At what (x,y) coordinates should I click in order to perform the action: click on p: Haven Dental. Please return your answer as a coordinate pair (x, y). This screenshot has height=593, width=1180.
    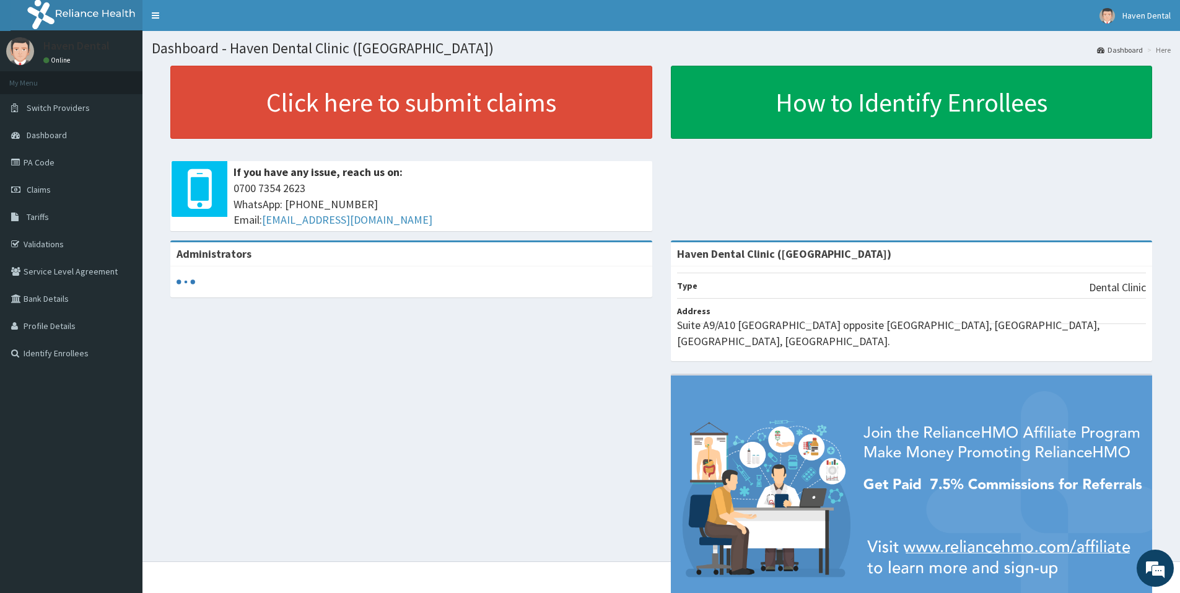
    Looking at the image, I should click on (76, 46).